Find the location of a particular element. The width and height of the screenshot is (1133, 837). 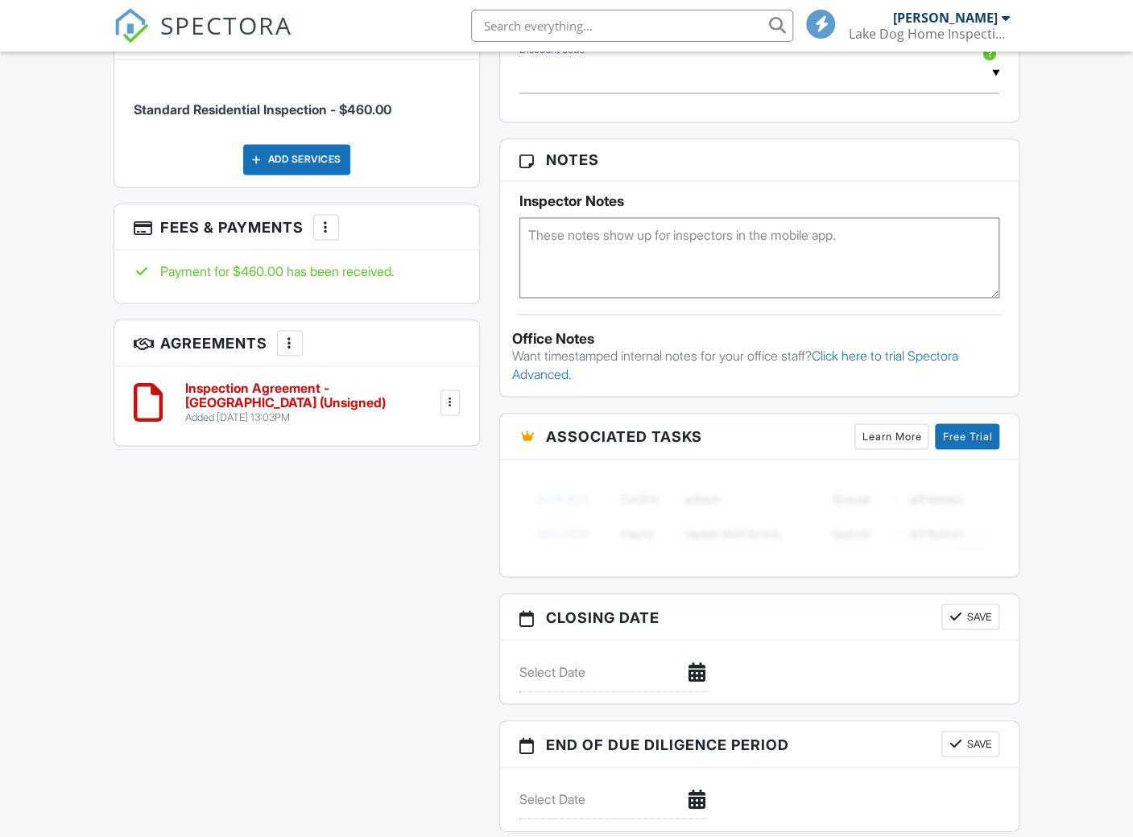

input: Search everything... is located at coordinates (632, 26).